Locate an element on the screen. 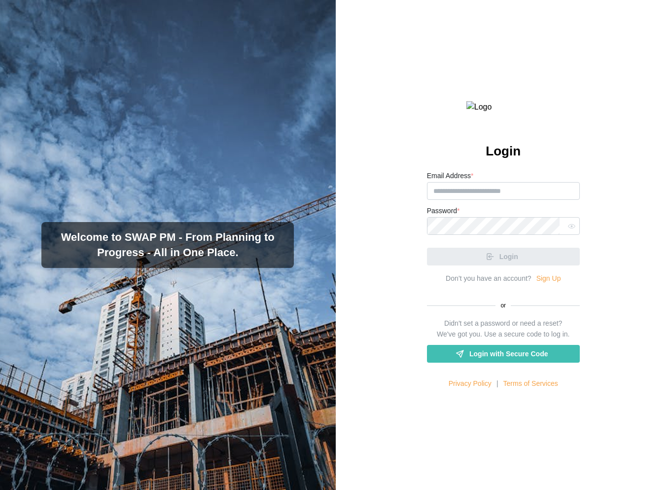  a: Privacy Policy is located at coordinates (470, 384).